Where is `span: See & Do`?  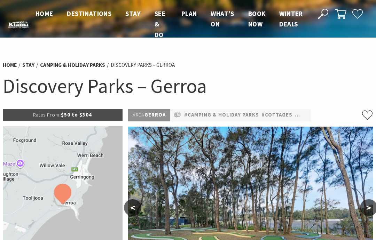
span: See & Do is located at coordinates (160, 24).